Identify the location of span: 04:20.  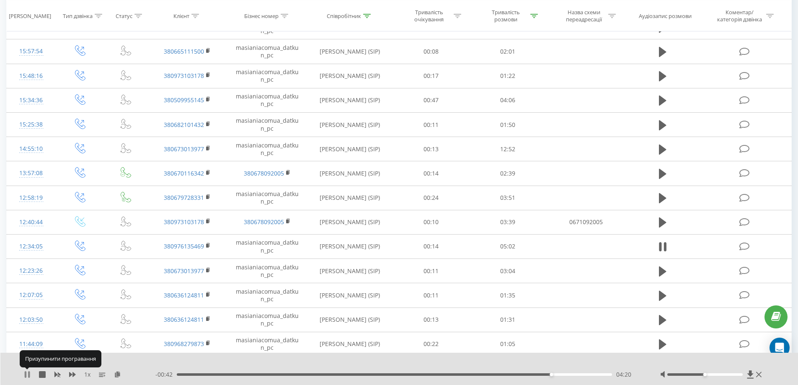
(624, 375).